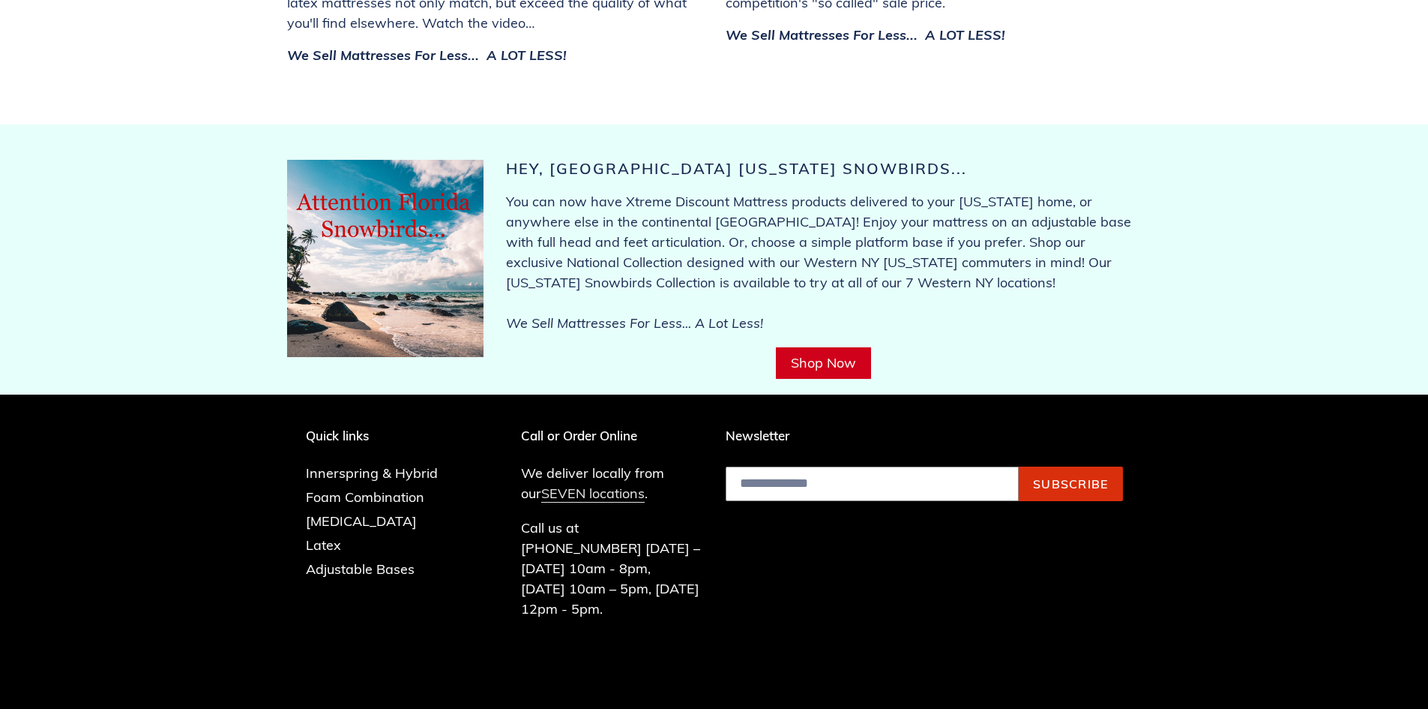  I want to click on a: Latex, so click(323, 544).